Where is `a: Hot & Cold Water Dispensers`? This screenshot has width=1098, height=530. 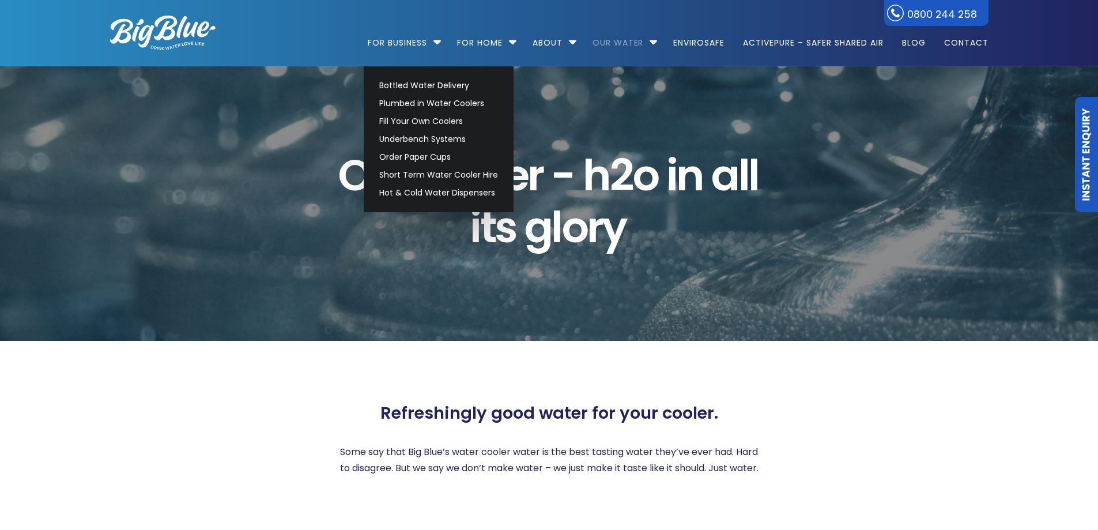
a: Hot & Cold Water Dispensers is located at coordinates (439, 193).